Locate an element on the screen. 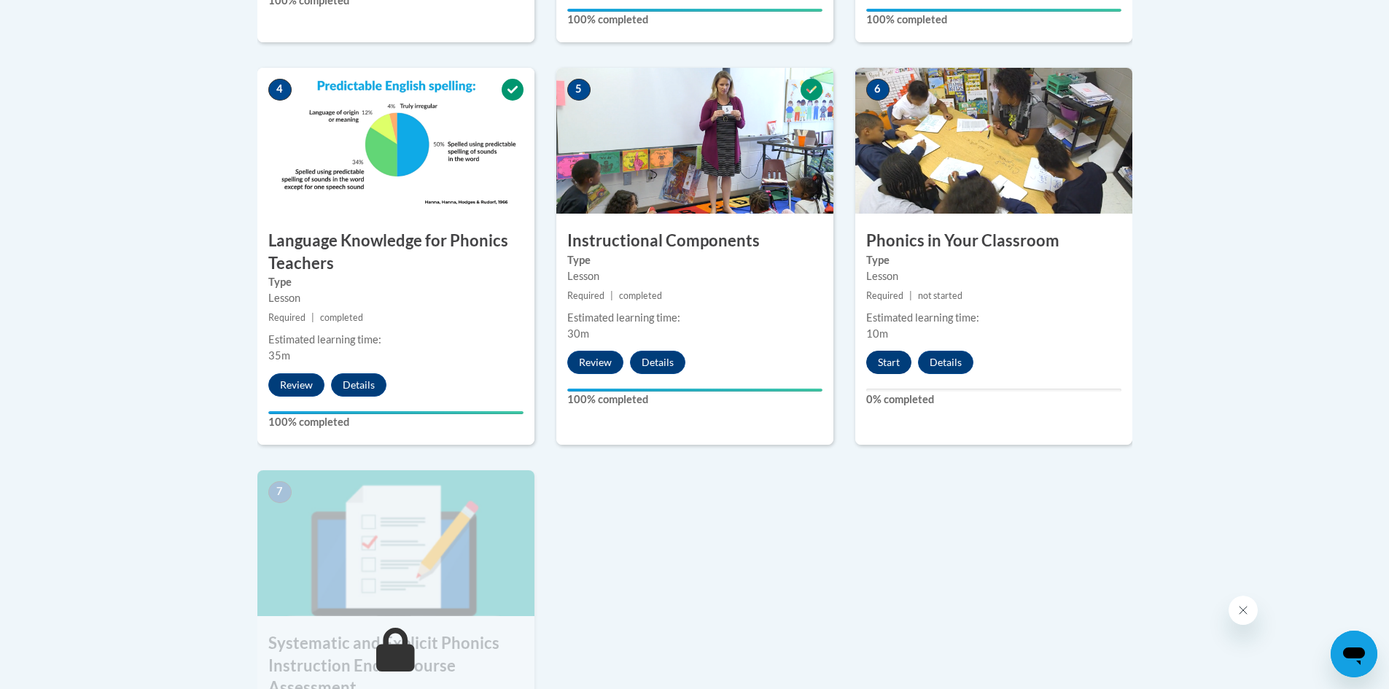 This screenshot has height=689, width=1389. h3: Phonics in Your Classroom is located at coordinates (994, 241).